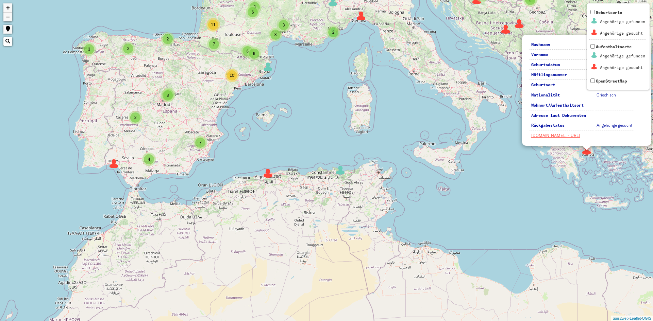 The height and width of the screenshot is (321, 653). Describe the element at coordinates (562, 106) in the screenshot. I see `th: Wohnort/Aufenthaltsort` at that location.